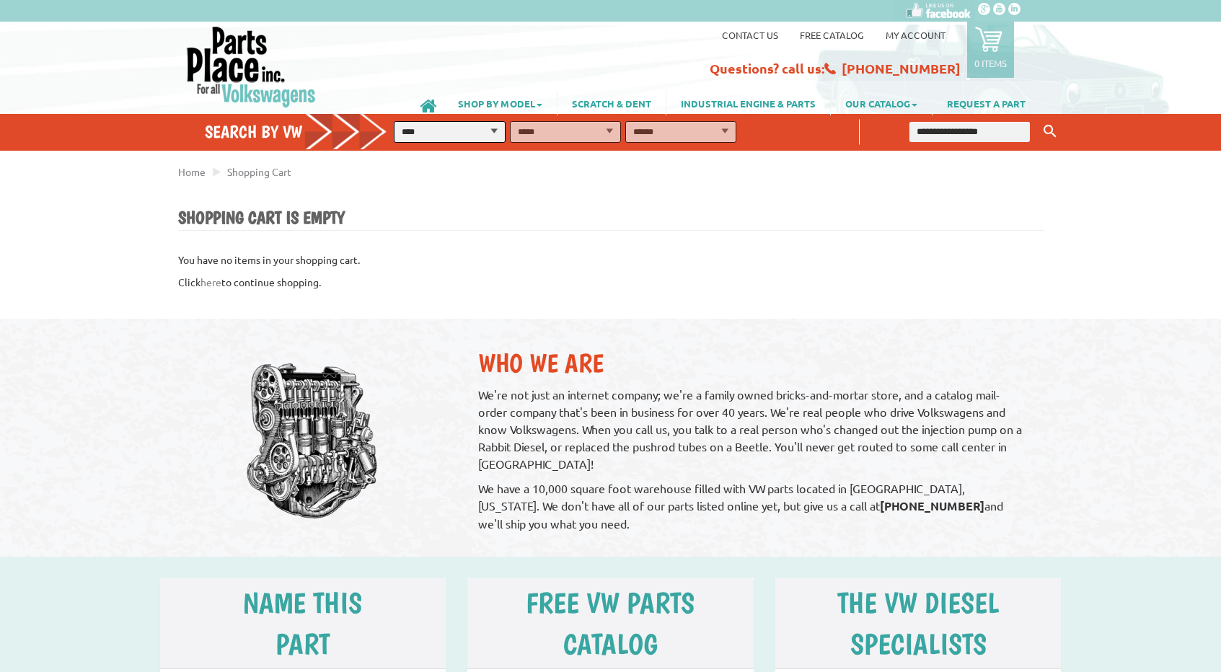 This screenshot has height=672, width=1221. I want to click on a: Shopping Cart, so click(259, 172).